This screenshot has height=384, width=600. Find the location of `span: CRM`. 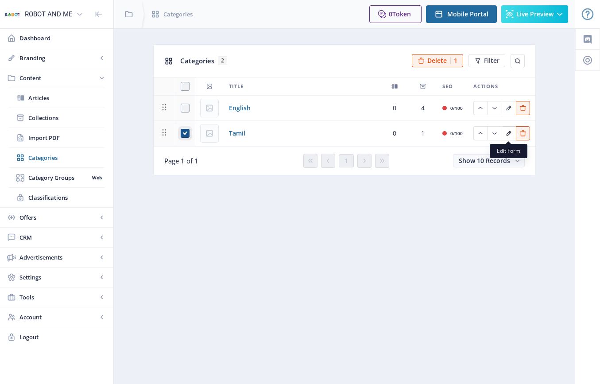

span: CRM is located at coordinates (58, 237).